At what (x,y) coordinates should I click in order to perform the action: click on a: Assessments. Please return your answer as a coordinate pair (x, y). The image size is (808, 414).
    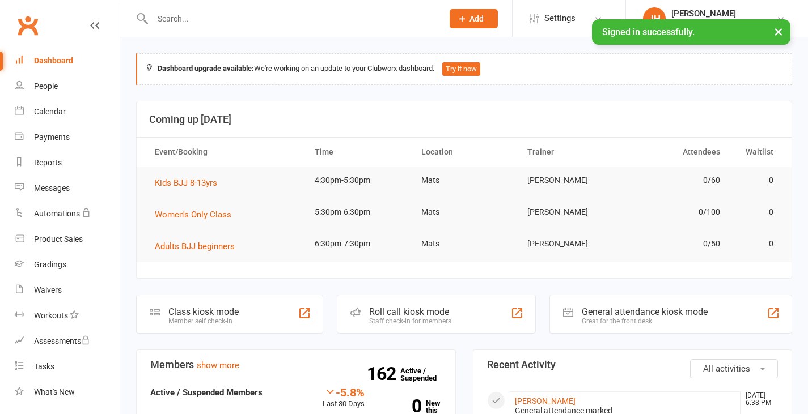
    Looking at the image, I should click on (67, 341).